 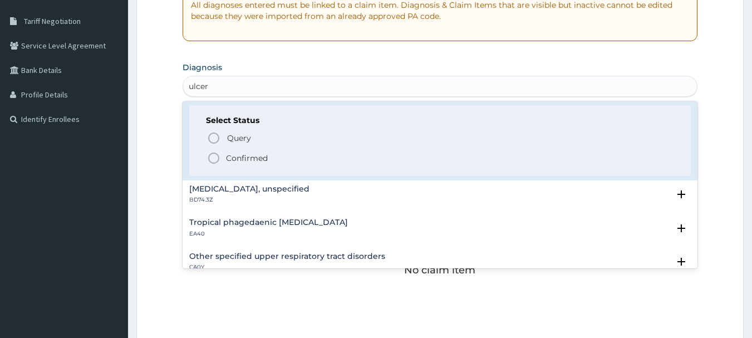 What do you see at coordinates (239, 138) in the screenshot?
I see `span: Query` at bounding box center [239, 138].